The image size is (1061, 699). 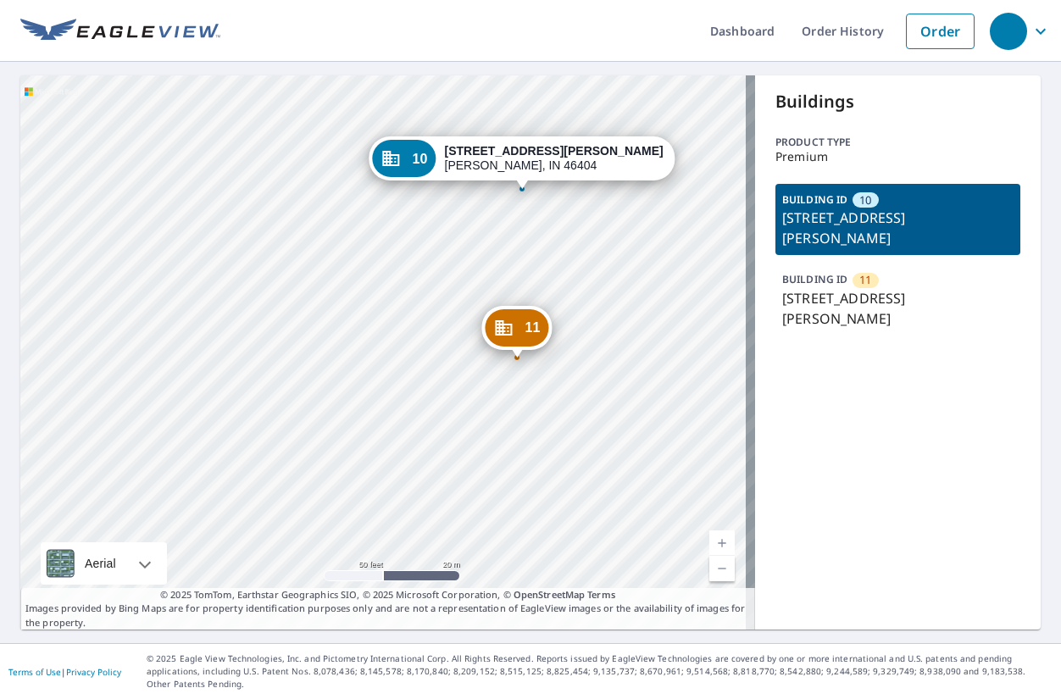 I want to click on a: Current Level 19, Zoom Out, so click(x=722, y=568).